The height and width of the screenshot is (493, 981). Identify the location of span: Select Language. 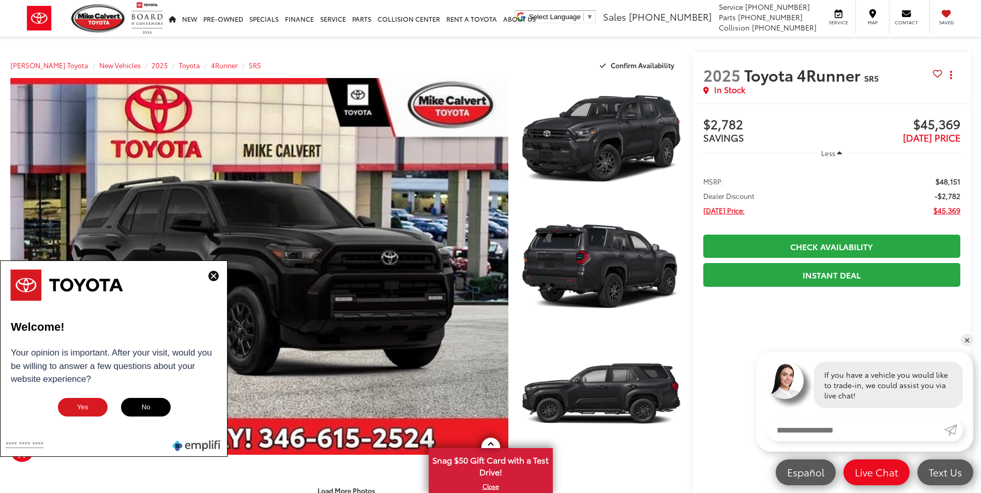
(555, 17).